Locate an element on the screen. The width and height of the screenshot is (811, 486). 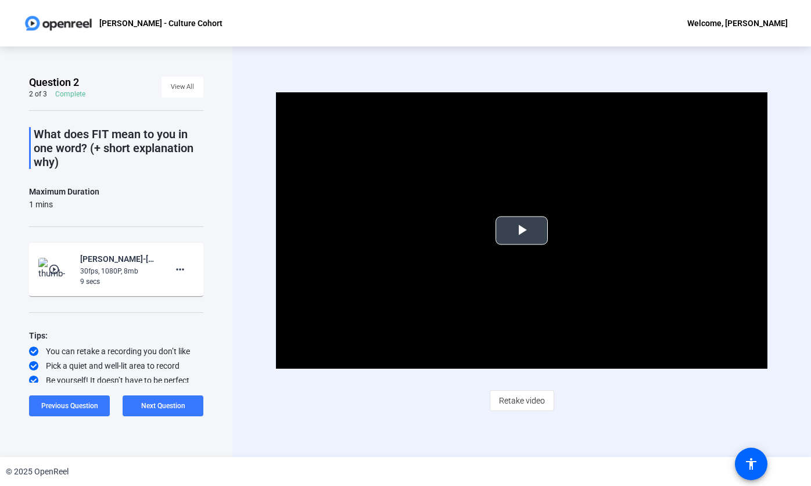
div: 1 mins is located at coordinates (64, 204).